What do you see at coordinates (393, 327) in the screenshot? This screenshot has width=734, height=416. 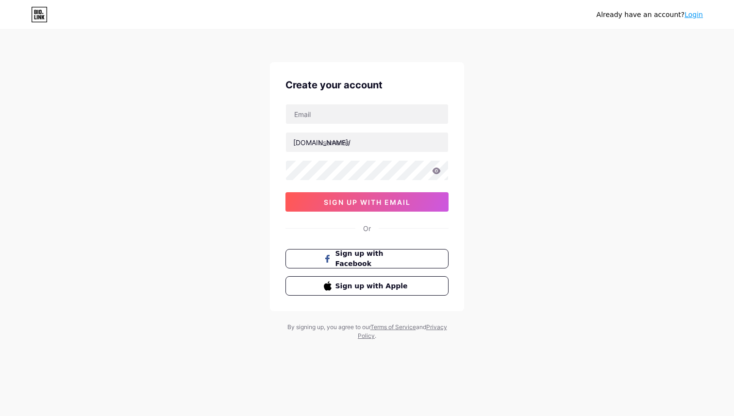 I see `a: Terms of Service` at bounding box center [393, 327].